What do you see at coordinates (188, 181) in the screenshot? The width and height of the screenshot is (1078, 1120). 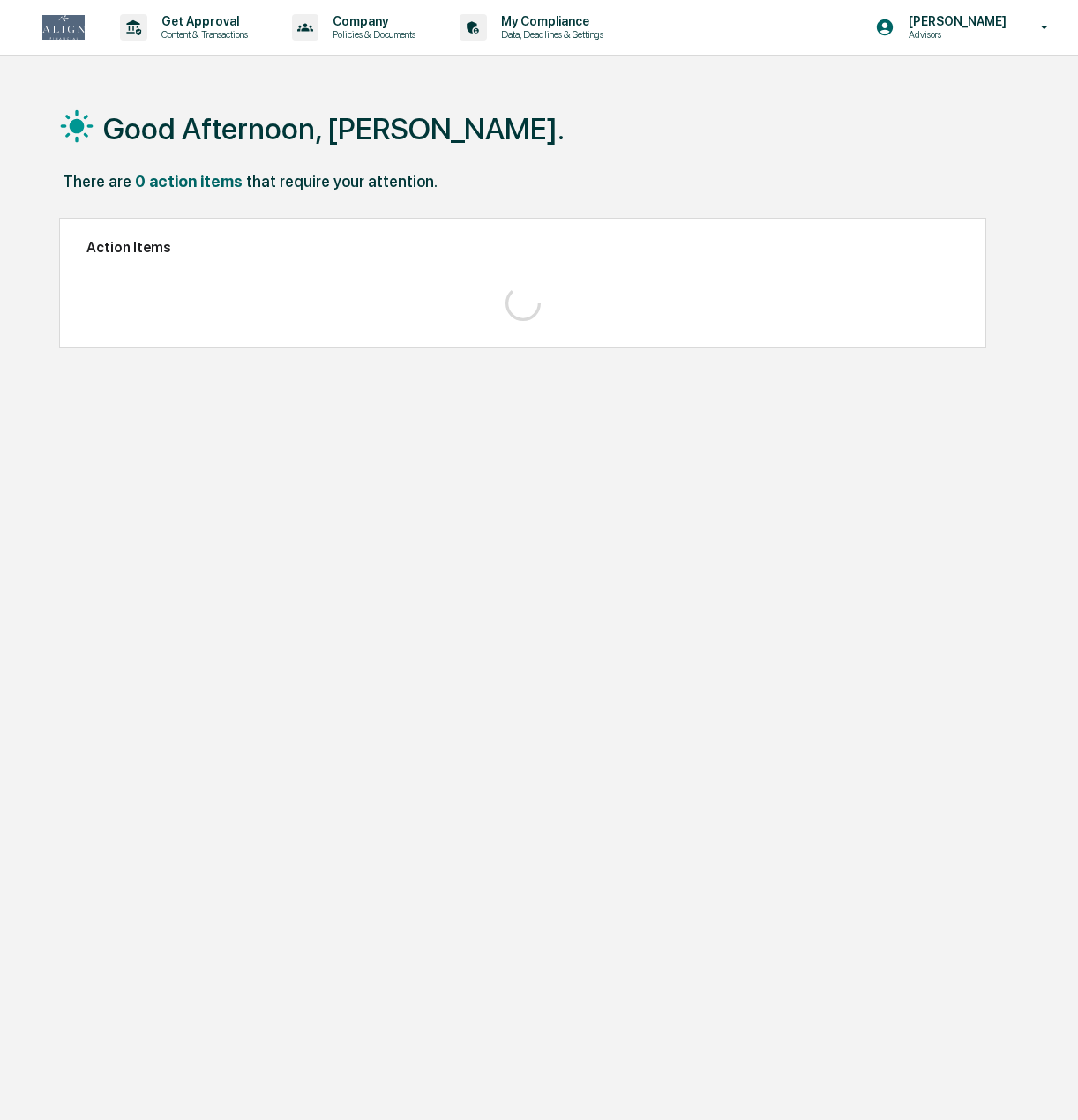 I see `div: 0 action items` at bounding box center [188, 181].